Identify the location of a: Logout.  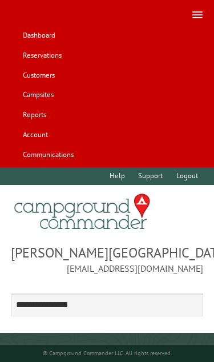
(187, 176).